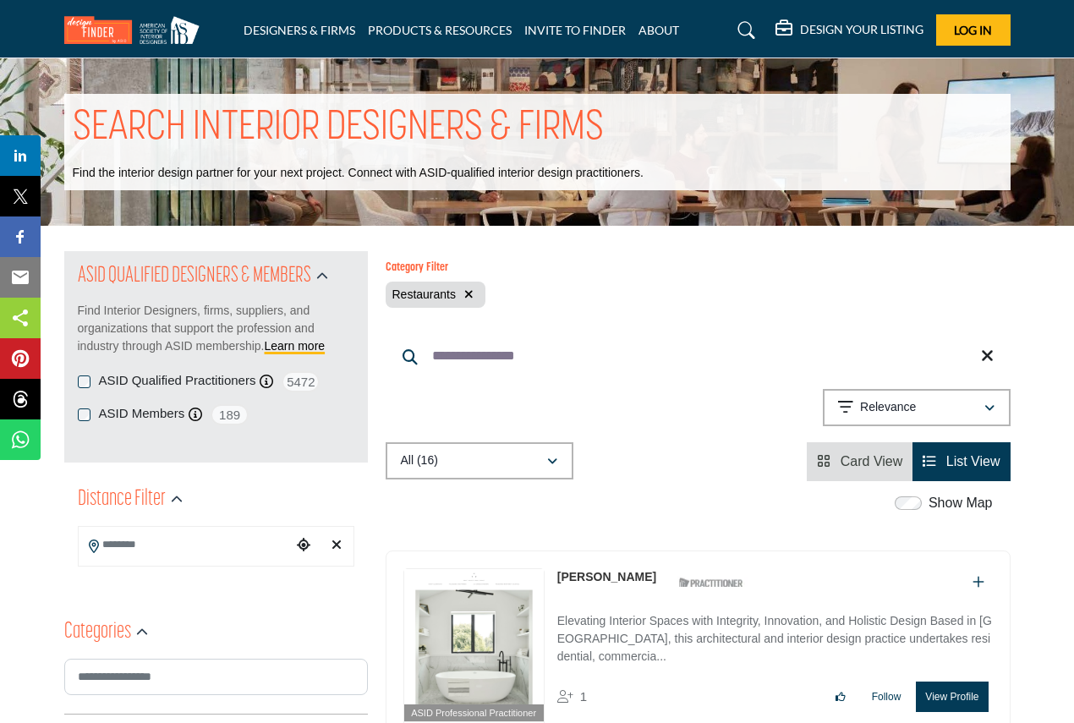 The width and height of the screenshot is (1074, 723). I want to click on img: Site Logo, so click(136, 30).